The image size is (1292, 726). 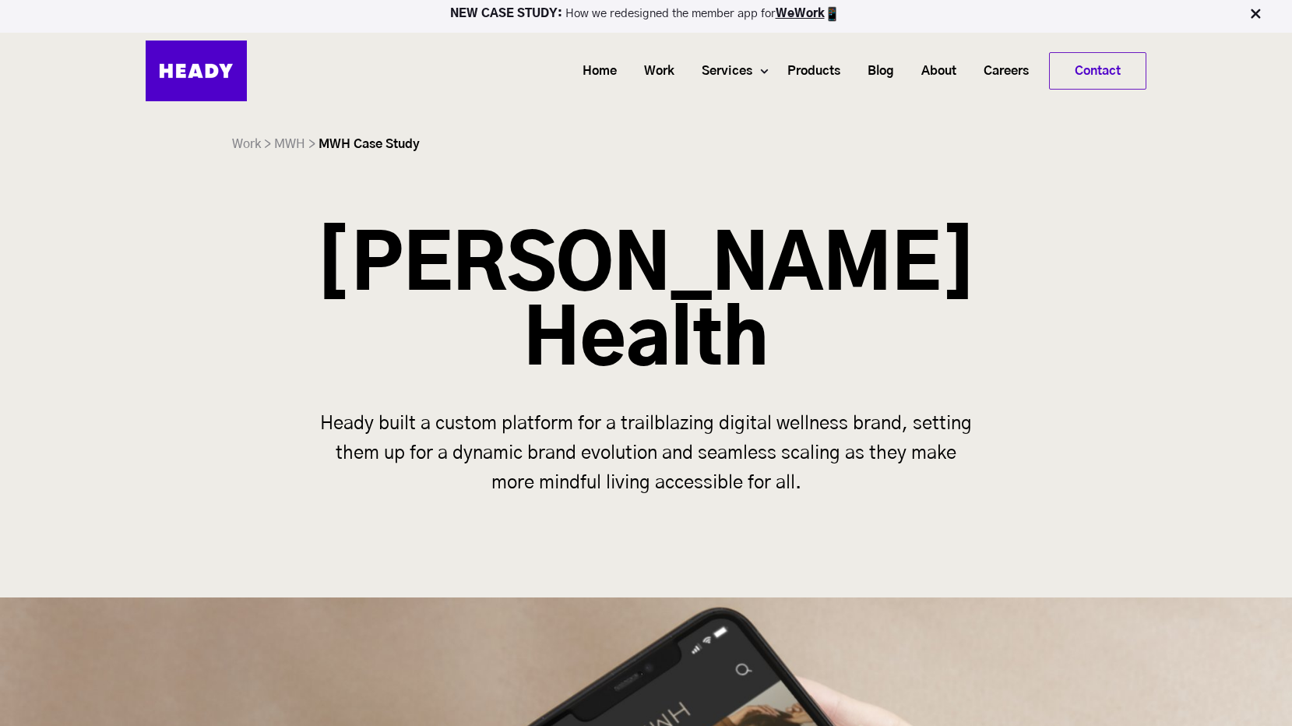 What do you see at coordinates (593, 71) in the screenshot?
I see `a: Home` at bounding box center [593, 71].